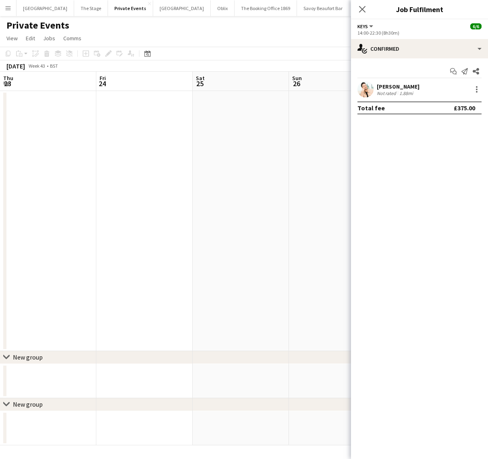 This screenshot has width=488, height=459. What do you see at coordinates (419, 9) in the screenshot?
I see `h3: Job Fulfilment` at bounding box center [419, 9].